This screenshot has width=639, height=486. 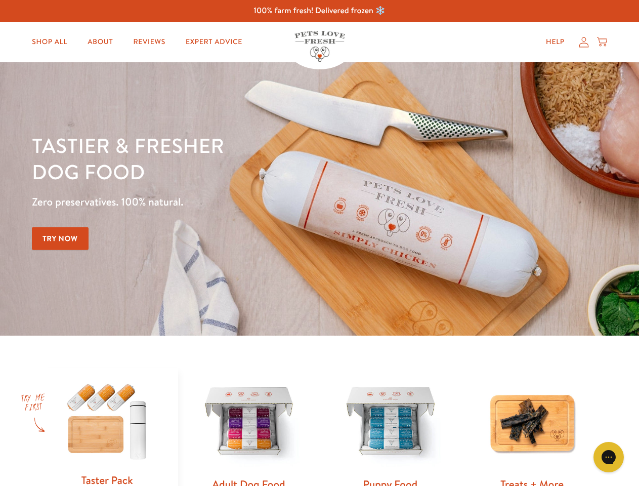 I want to click on h1: Tastier & fresher dog food, so click(x=224, y=158).